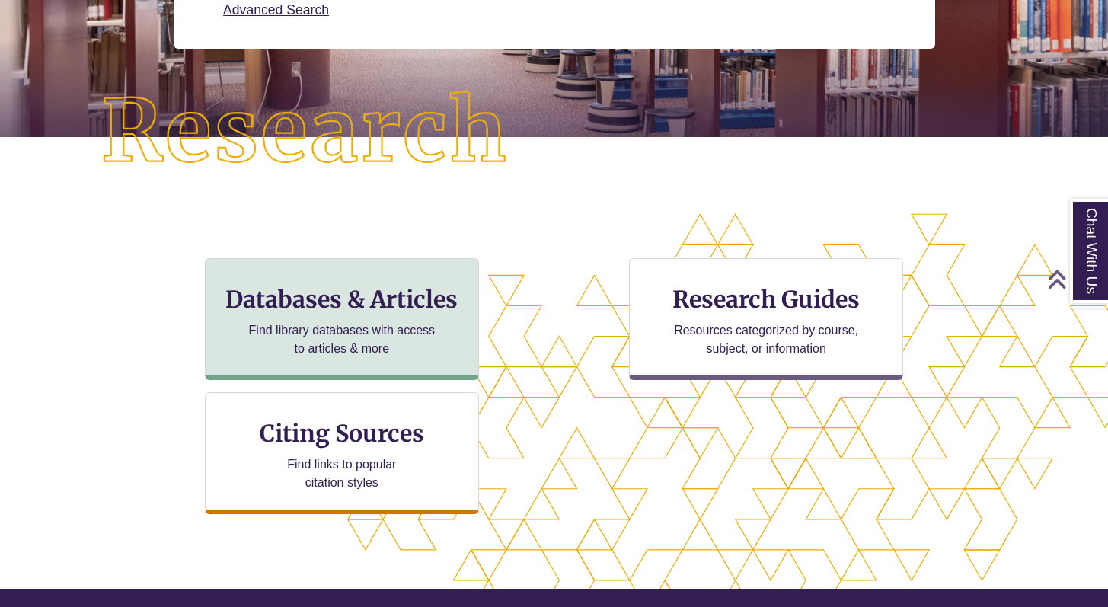 This screenshot has width=1108, height=607. I want to click on h3: Databases & Articles, so click(342, 299).